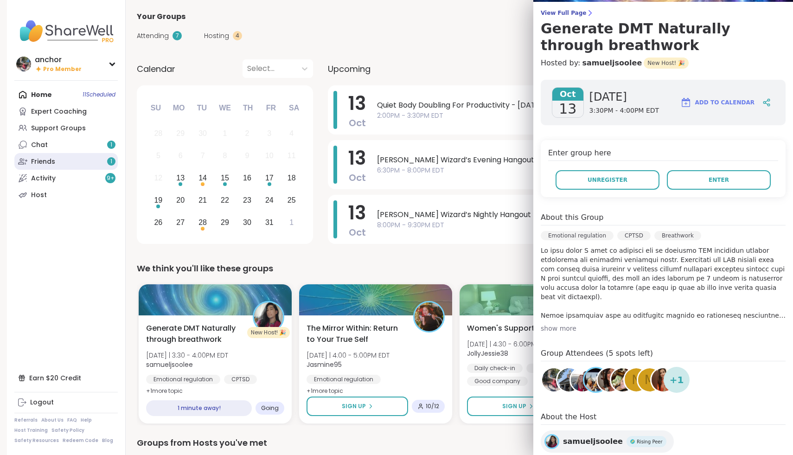 Image resolution: width=793 pixels, height=455 pixels. Describe the element at coordinates (203, 178) in the screenshot. I see `div: 14` at that location.